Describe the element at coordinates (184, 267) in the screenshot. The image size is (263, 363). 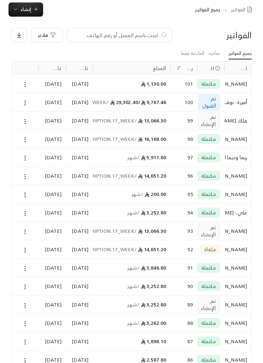
I see `div: 91` at that location.